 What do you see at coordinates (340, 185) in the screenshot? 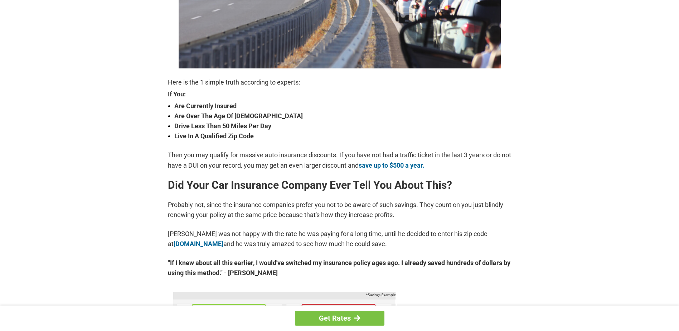
I see `h2: Did Your Car Insurance Company Ever Tell You About This?` at bounding box center [340, 185].